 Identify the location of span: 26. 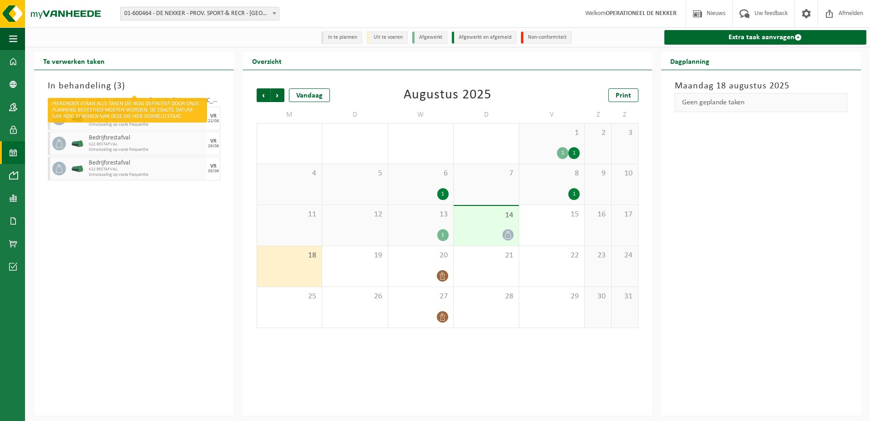
(355, 296).